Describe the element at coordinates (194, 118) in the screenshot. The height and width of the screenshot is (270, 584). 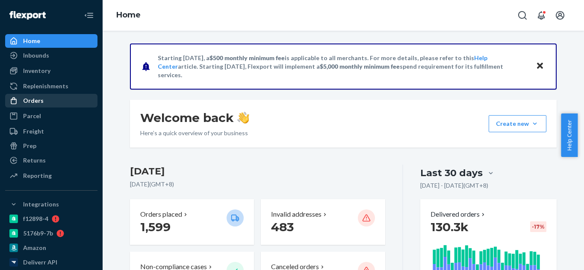
I see `h1: Welcome back` at that location.